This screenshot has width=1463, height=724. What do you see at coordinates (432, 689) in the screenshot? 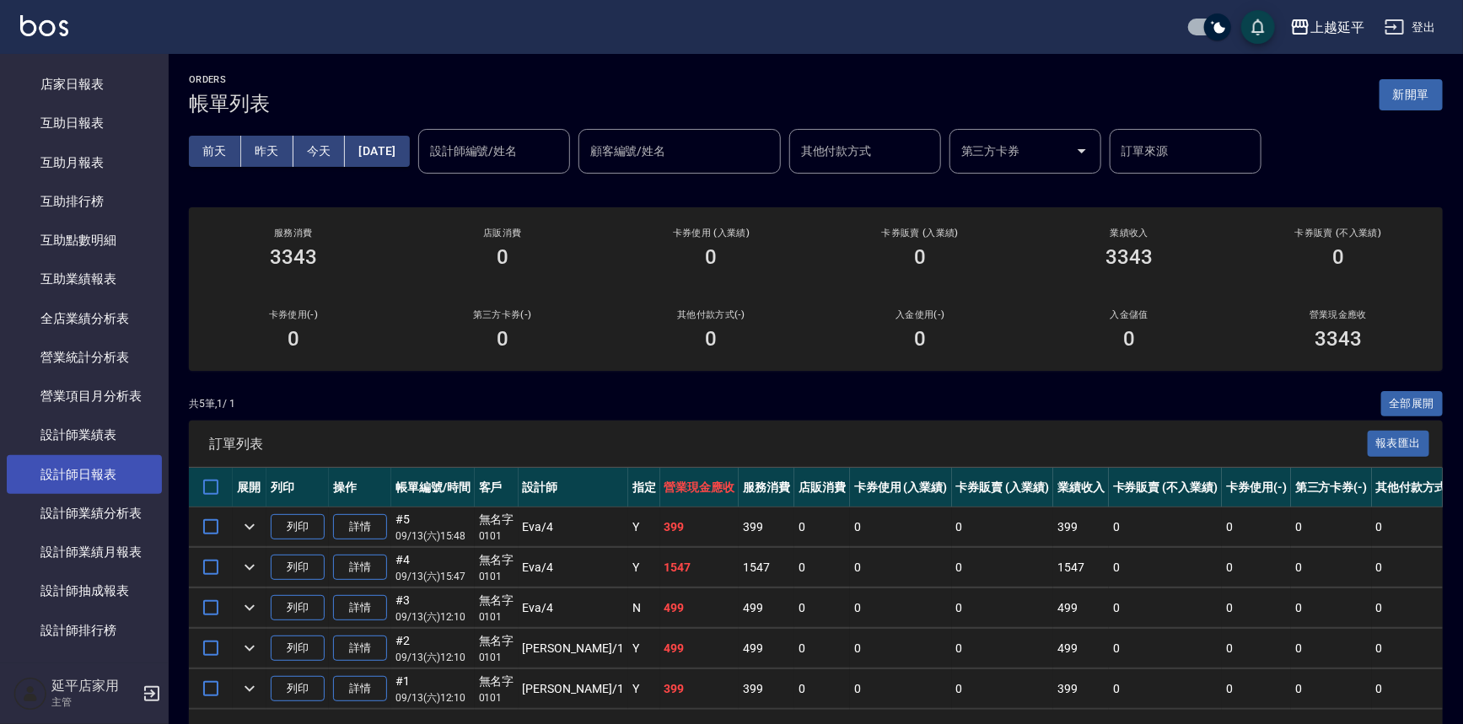
I see `td: #1` at bounding box center [432, 689].